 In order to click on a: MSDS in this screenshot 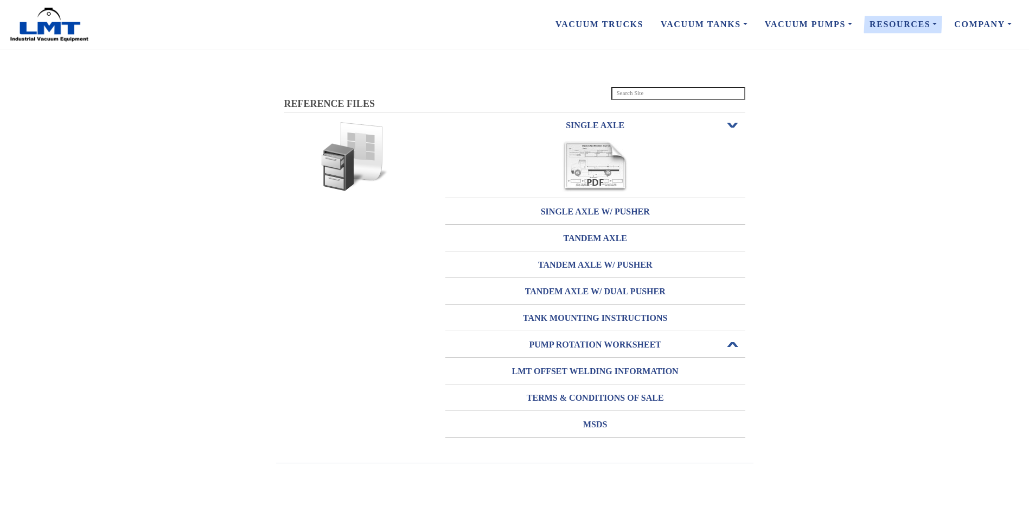, I will do `click(595, 424)`.